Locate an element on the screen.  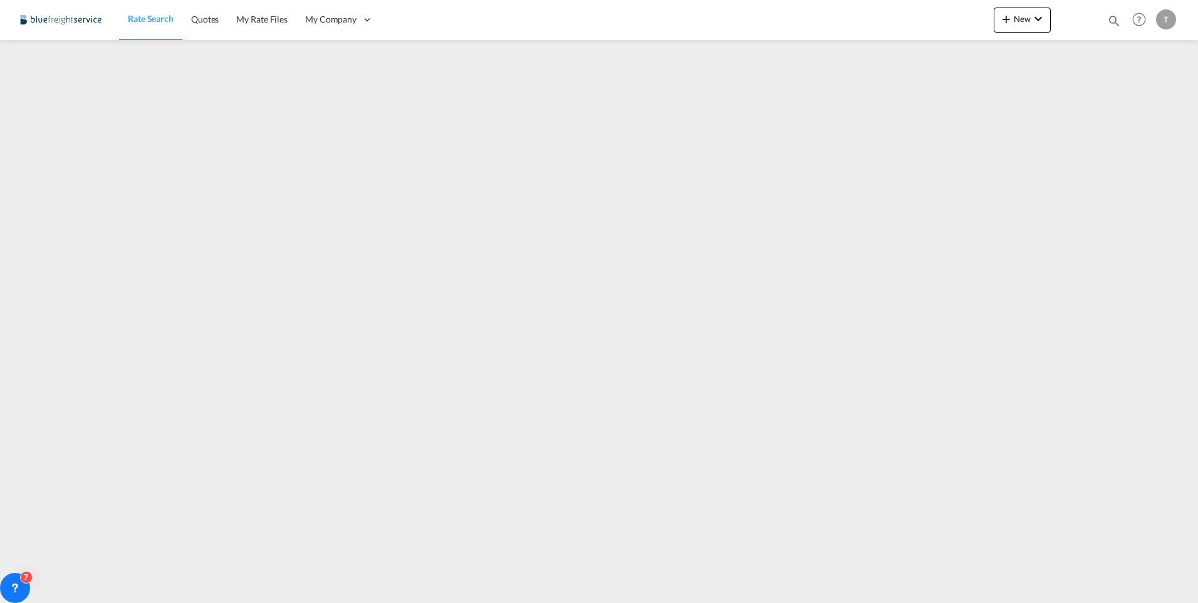
md-icon: icon-magnify is located at coordinates (1114, 21).